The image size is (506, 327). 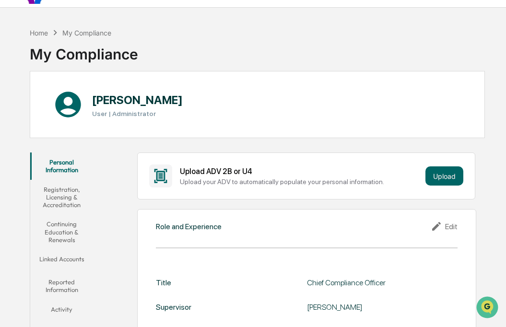 What do you see at coordinates (92, 166) in the screenshot?
I see `a: Powered byPylon` at bounding box center [92, 166].